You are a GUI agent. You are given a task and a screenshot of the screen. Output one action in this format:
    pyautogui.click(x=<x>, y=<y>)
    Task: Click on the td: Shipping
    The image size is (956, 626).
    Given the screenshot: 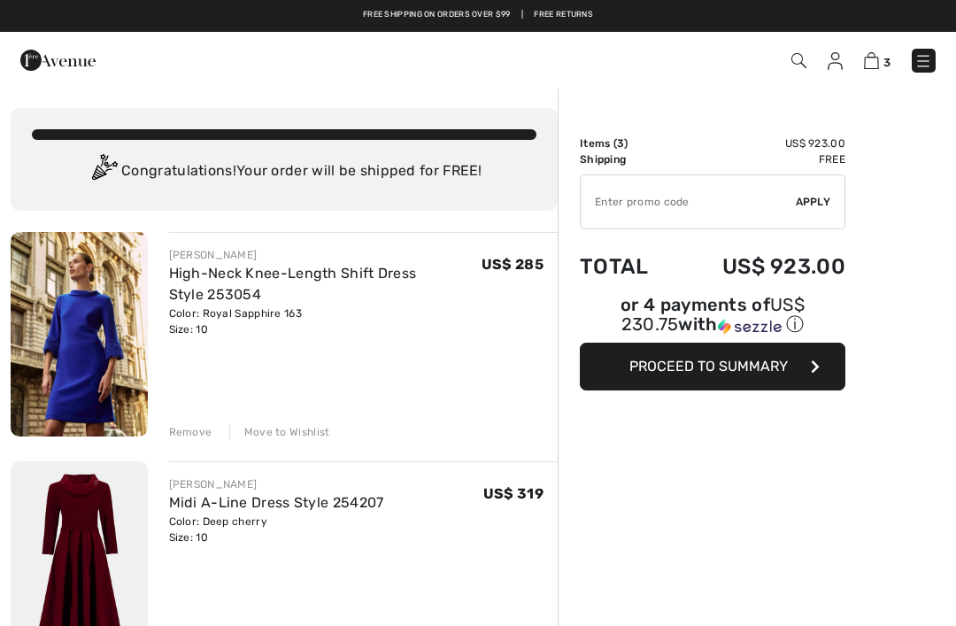 What is the action you would take?
    pyautogui.click(x=627, y=159)
    